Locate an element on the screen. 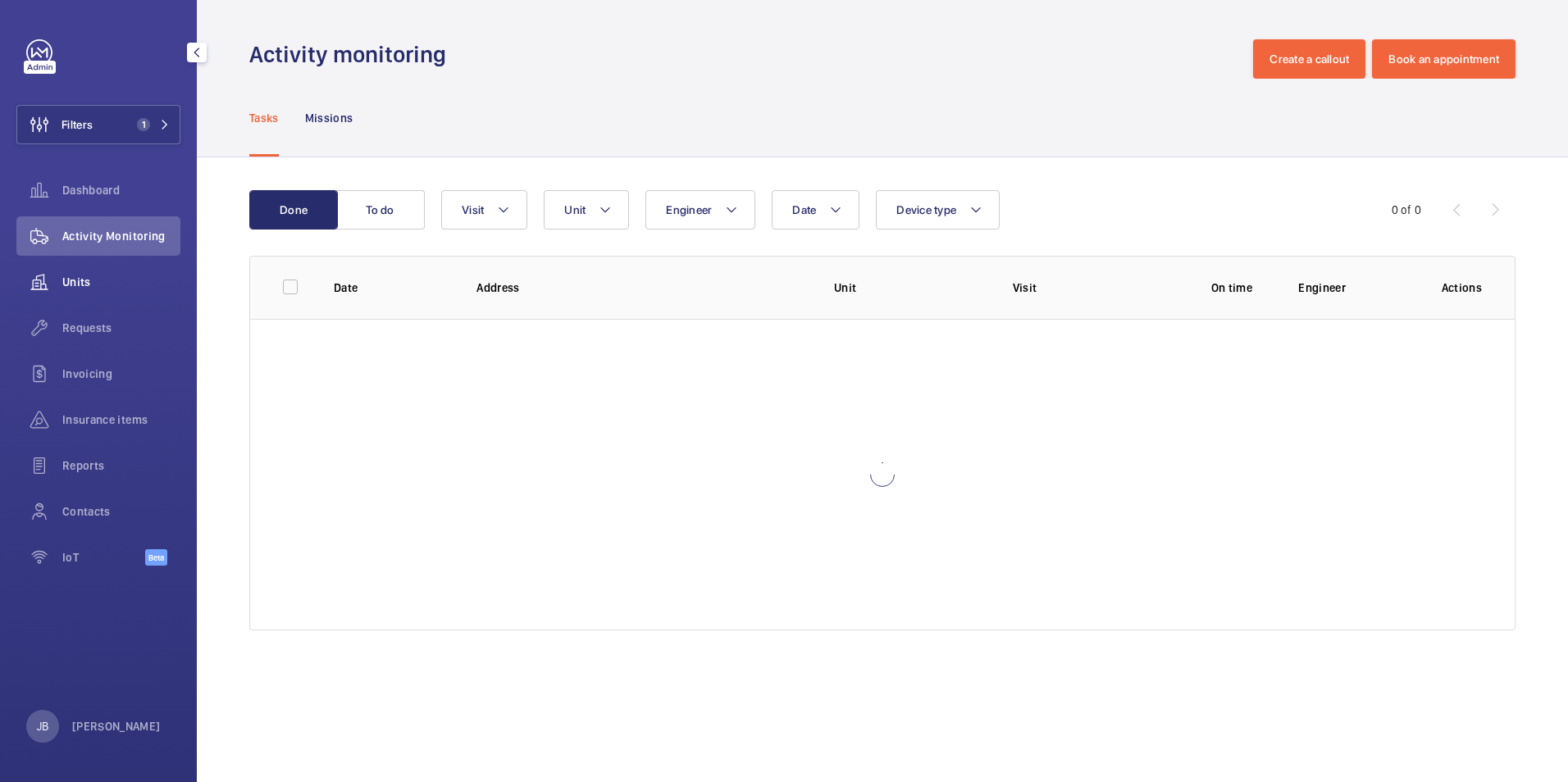  button: Unit is located at coordinates (586, 210).